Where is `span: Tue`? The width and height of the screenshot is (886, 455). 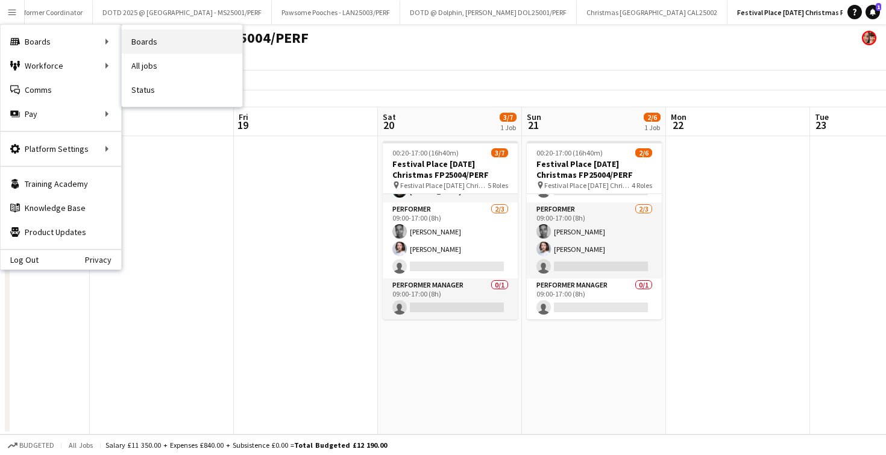
span: Tue is located at coordinates (822, 117).